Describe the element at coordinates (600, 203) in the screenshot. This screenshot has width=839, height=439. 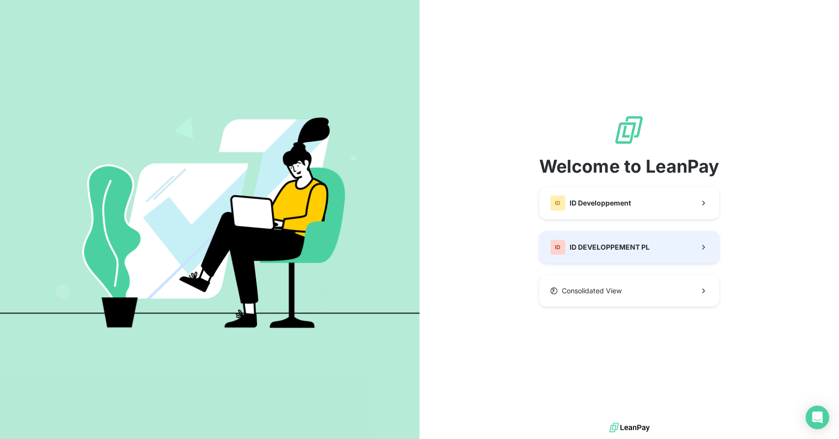
I see `span: ID Developpement` at that location.